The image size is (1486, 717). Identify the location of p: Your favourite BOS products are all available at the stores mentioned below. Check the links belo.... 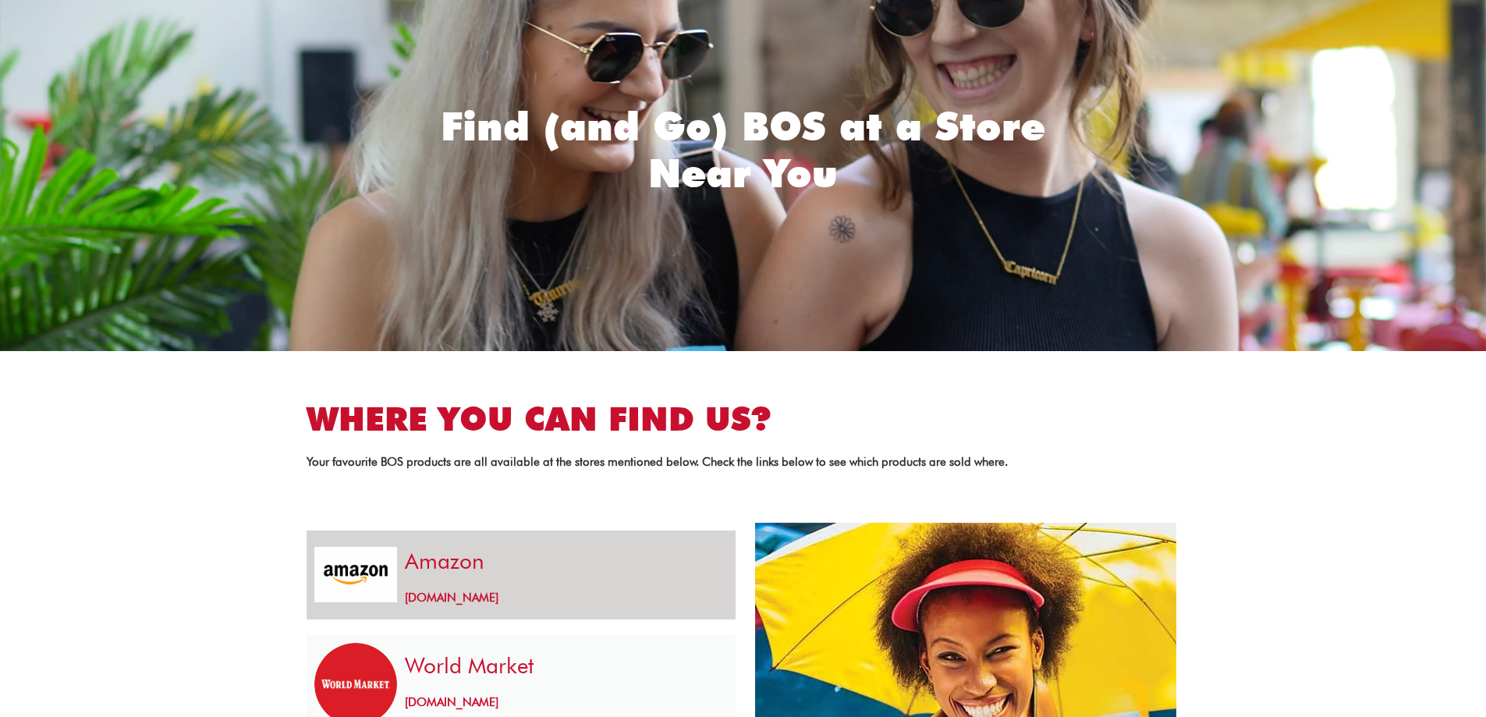
(743, 462).